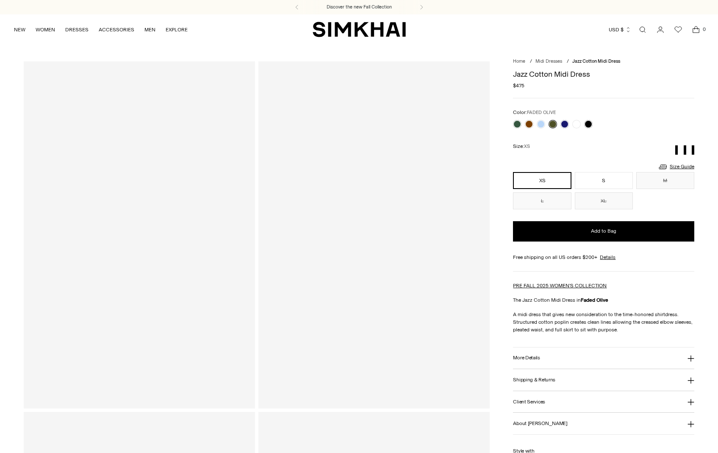 The image size is (718, 453). I want to click on a: Open cart modal, so click(696, 30).